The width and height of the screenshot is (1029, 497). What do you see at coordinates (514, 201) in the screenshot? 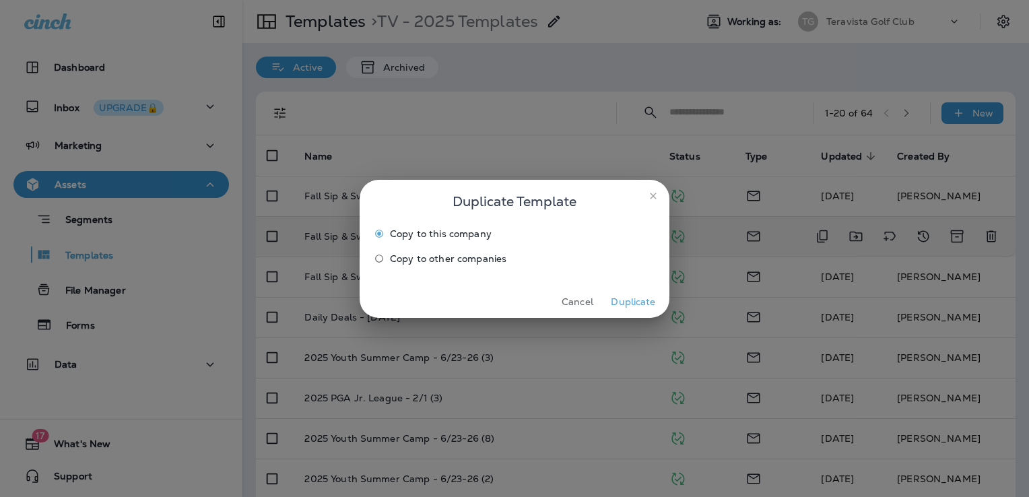
I see `span: Duplicate Template` at bounding box center [514, 201].